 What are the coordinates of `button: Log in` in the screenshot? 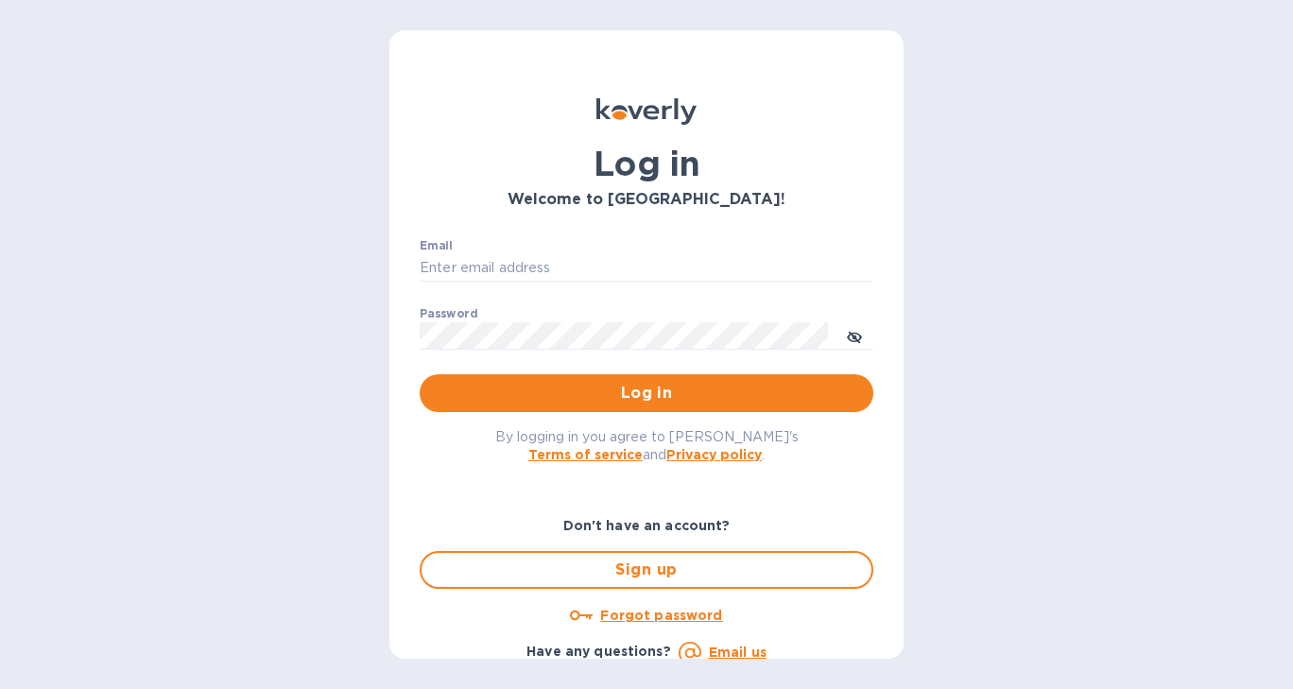 It's located at (646, 393).